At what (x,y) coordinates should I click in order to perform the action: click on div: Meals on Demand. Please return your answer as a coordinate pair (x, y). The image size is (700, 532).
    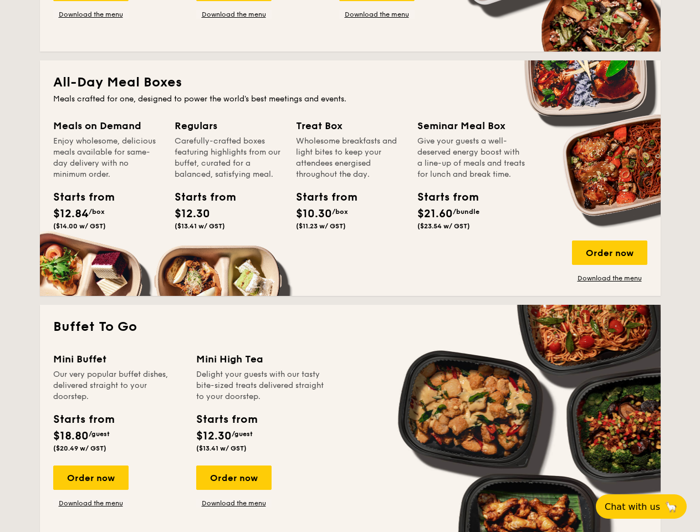
    Looking at the image, I should click on (107, 126).